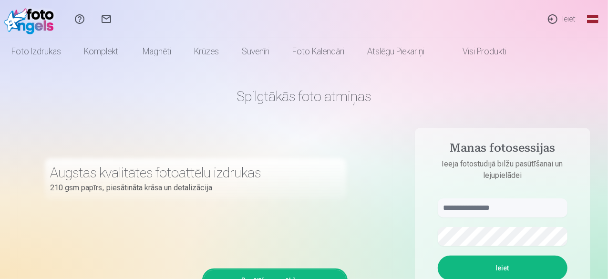 The height and width of the screenshot is (279, 608). I want to click on h1: Spilgtākās foto atmiņas, so click(304, 96).